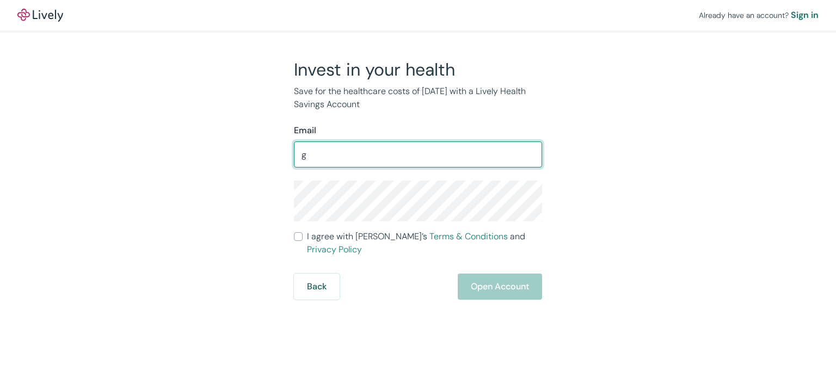 The width and height of the screenshot is (836, 378). I want to click on div: Already have an account?, so click(759, 15).